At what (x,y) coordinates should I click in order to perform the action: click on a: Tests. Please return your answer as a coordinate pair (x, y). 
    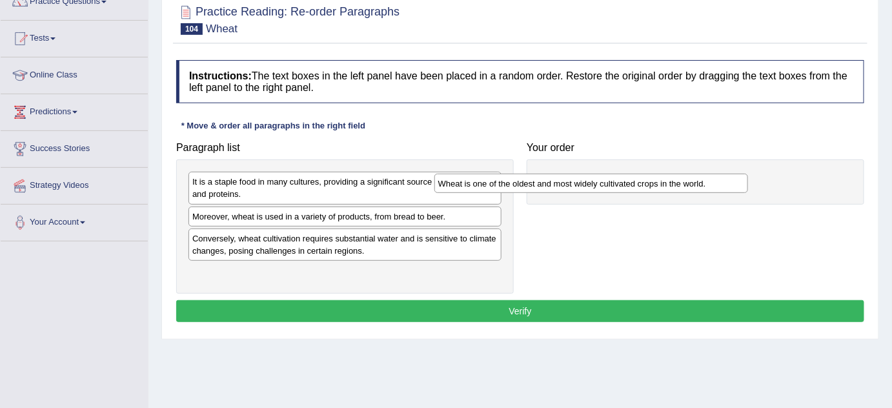
    Looking at the image, I should click on (74, 37).